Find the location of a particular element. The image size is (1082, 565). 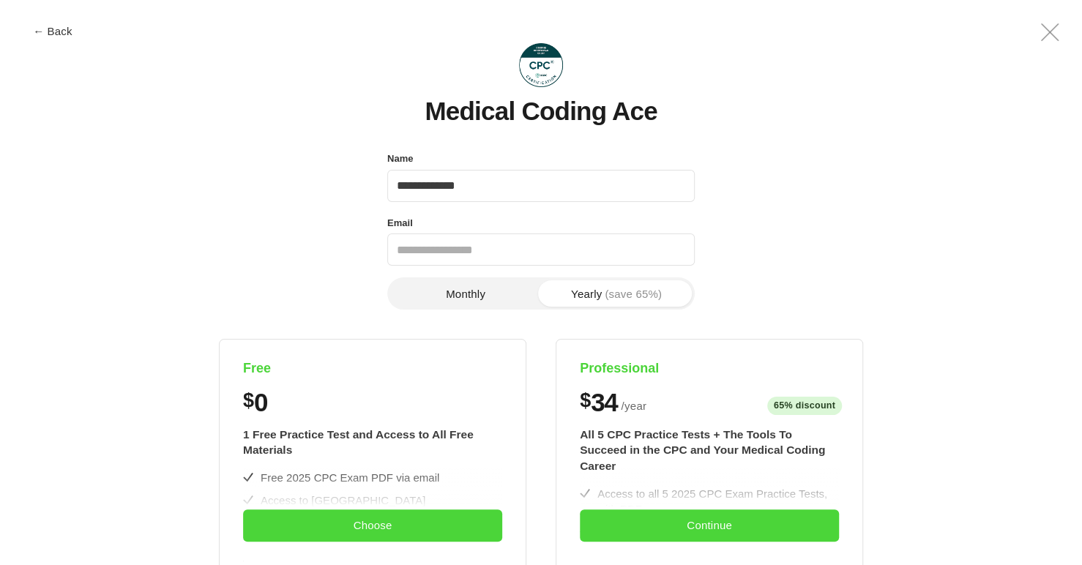

button: Continue is located at coordinates (709, 525).